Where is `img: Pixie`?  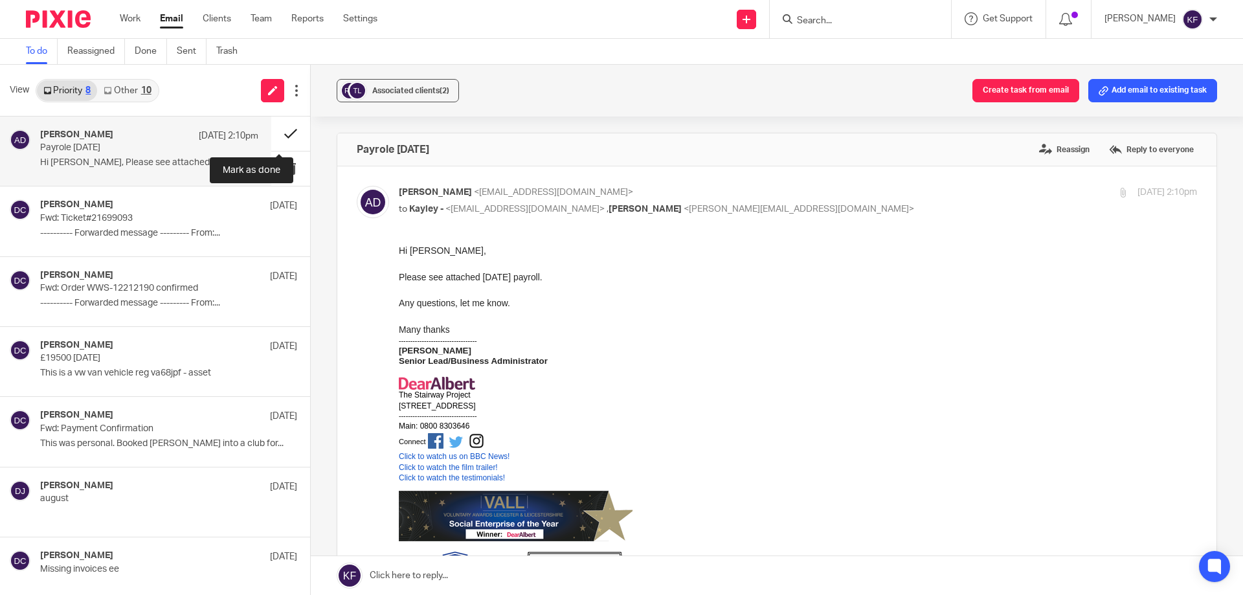 img: Pixie is located at coordinates (58, 19).